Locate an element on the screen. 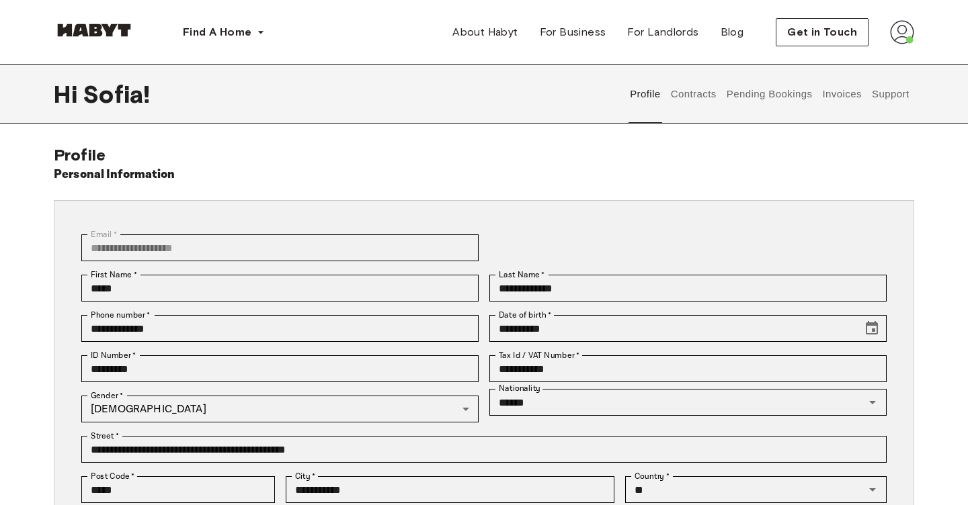  span: Blog is located at coordinates (732, 32).